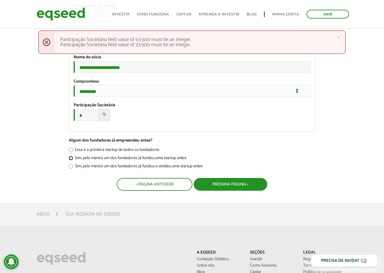 The height and width of the screenshot is (273, 384). Describe the element at coordinates (196, 40) in the screenshot. I see `li: Participação Societária field value of 63.500 must be an integer.` at that location.